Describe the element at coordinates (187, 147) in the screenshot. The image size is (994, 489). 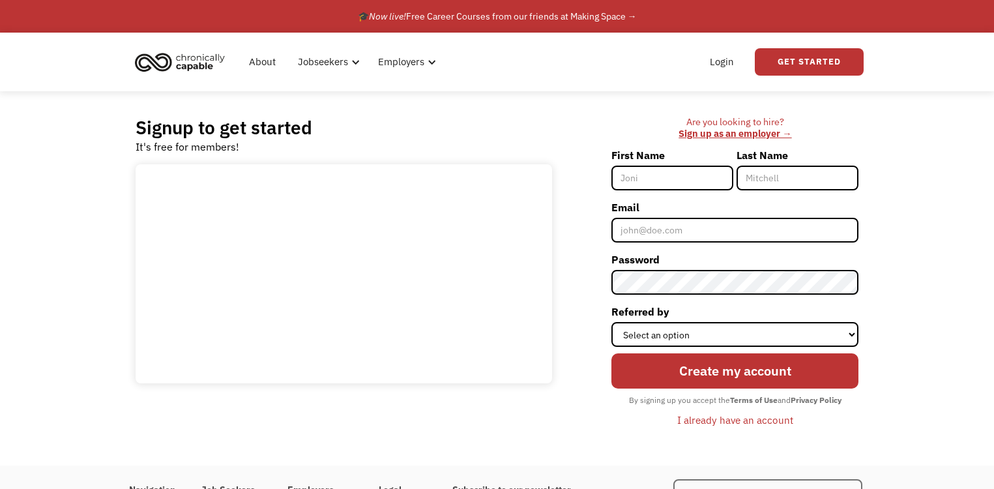
I see `div: It's free for members!` at that location.